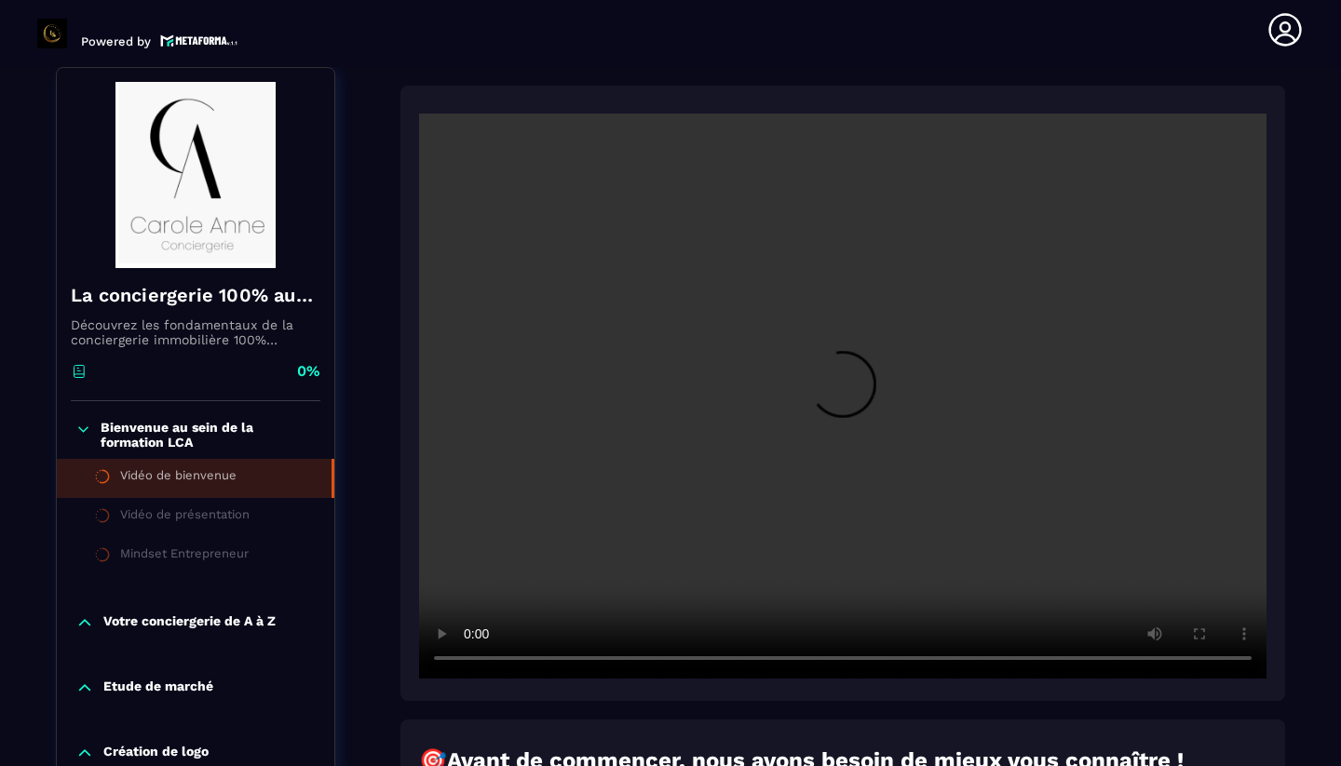 The width and height of the screenshot is (1341, 766). What do you see at coordinates (158, 688) in the screenshot?
I see `p: Etude de marché` at bounding box center [158, 688].